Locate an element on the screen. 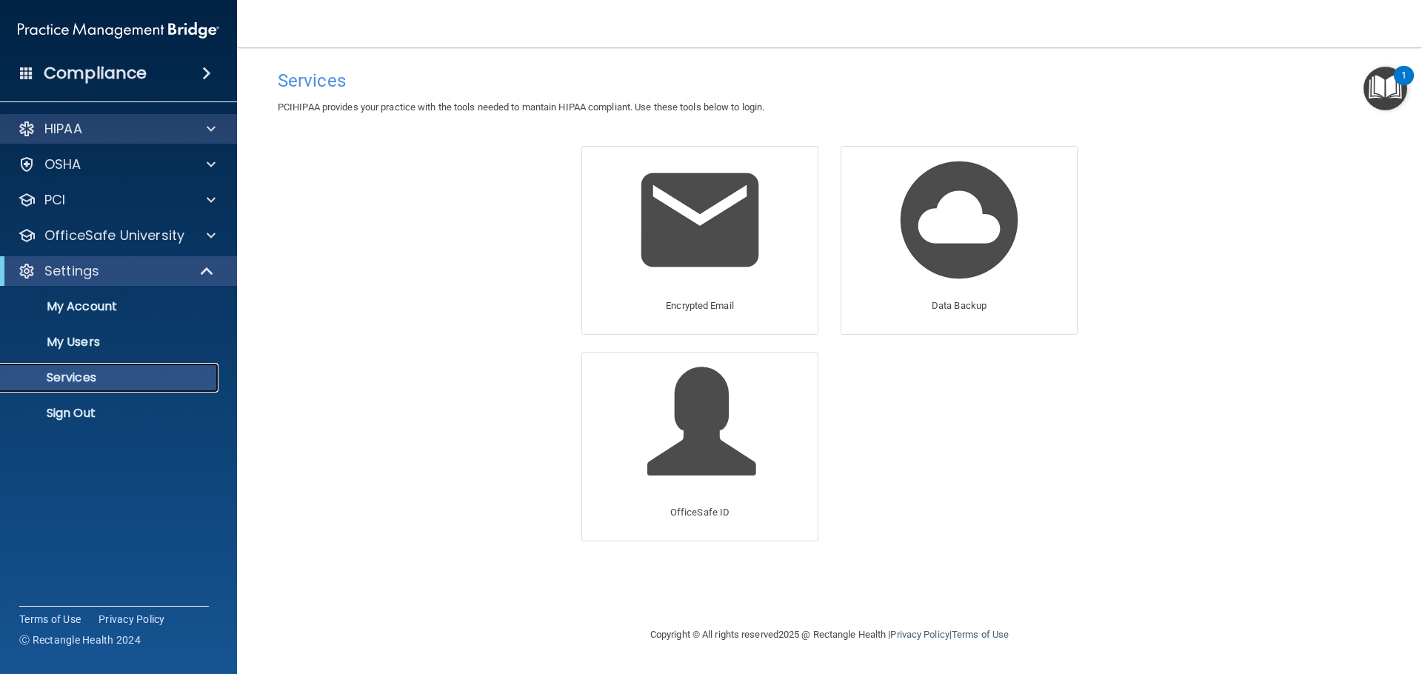  a: Encrypted Email Encrypted Email is located at coordinates (700, 240).